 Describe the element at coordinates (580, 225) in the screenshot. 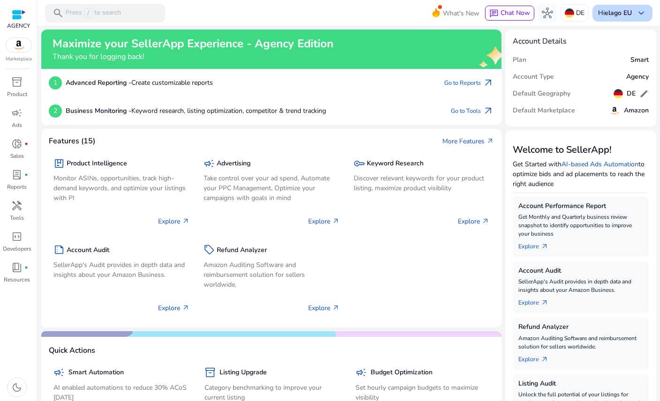

I see `p: Get Monthly and Quarterly business review snapshot to identify opportunities to improve your busi...` at that location.